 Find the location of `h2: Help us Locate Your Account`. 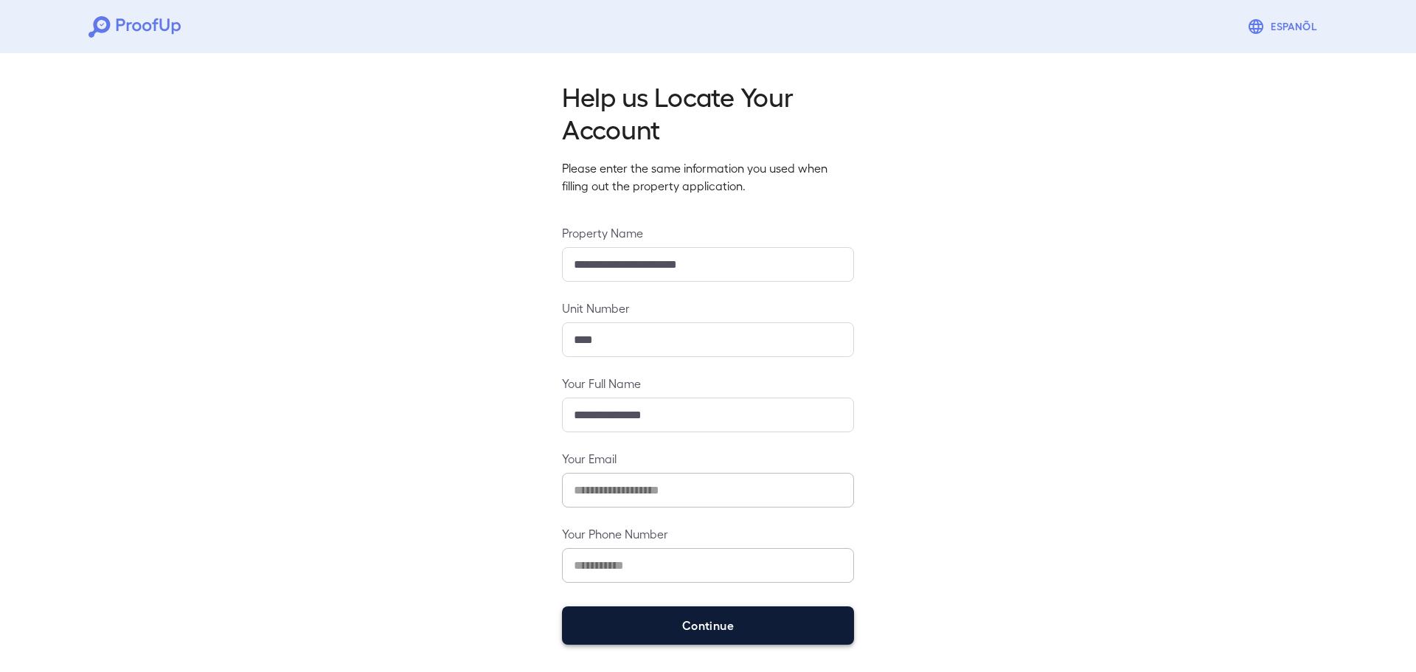

h2: Help us Locate Your Account is located at coordinates (708, 112).